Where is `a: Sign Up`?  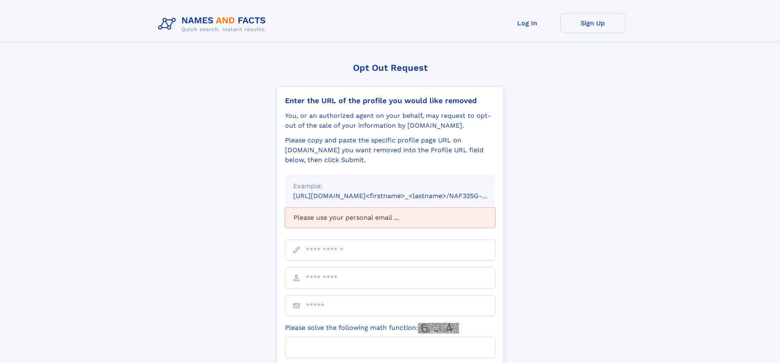
a: Sign Up is located at coordinates (593, 23).